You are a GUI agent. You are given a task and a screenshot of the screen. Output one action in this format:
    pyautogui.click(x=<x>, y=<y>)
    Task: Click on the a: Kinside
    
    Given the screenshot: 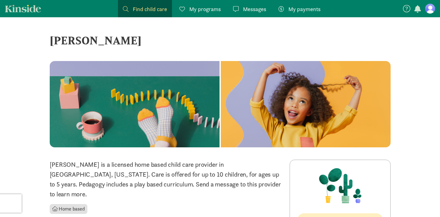 What is the action you would take?
    pyautogui.click(x=23, y=8)
    